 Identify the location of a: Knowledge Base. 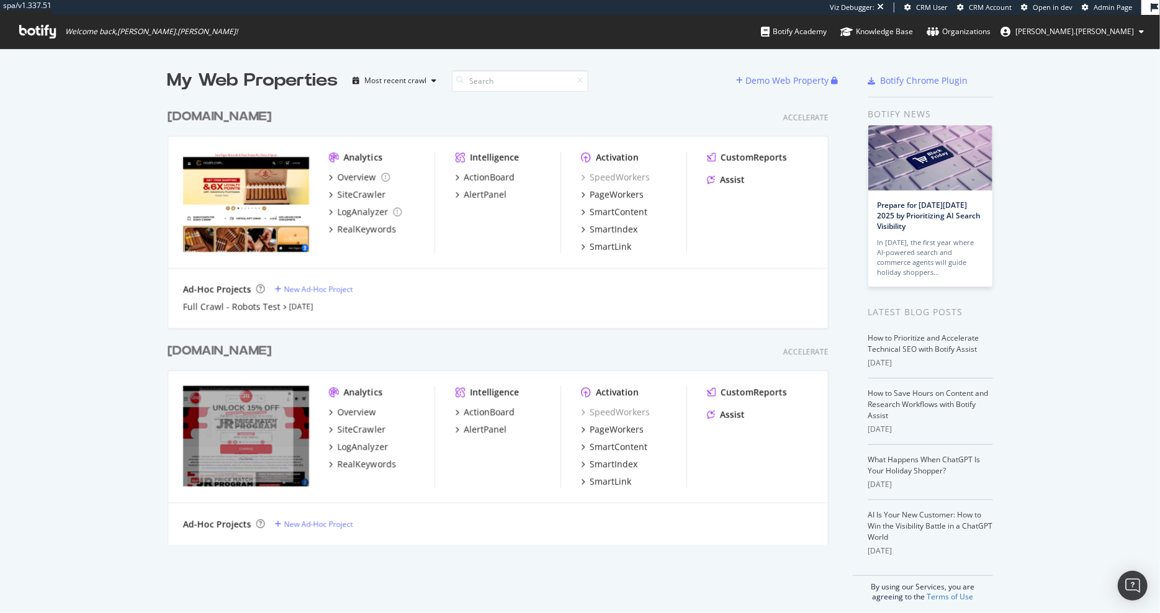
(876, 32).